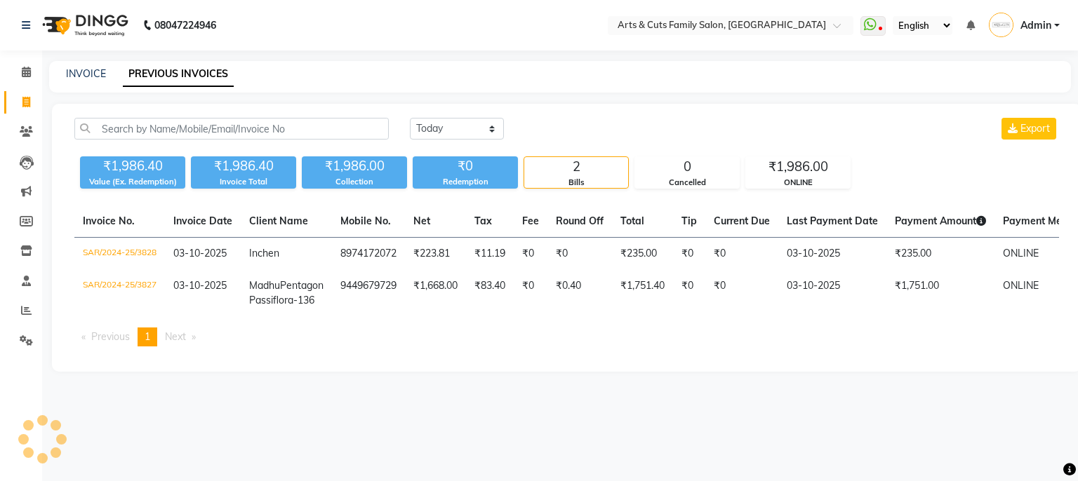 The width and height of the screenshot is (1078, 481). What do you see at coordinates (119, 254) in the screenshot?
I see `td: SAR/2024-25/3828` at bounding box center [119, 254].